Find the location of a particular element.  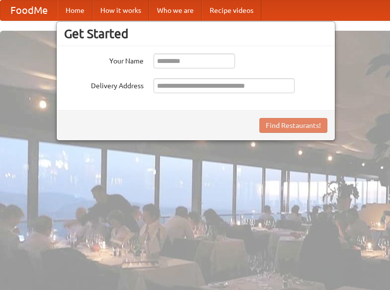

a: FoodMe is located at coordinates (29, 10).